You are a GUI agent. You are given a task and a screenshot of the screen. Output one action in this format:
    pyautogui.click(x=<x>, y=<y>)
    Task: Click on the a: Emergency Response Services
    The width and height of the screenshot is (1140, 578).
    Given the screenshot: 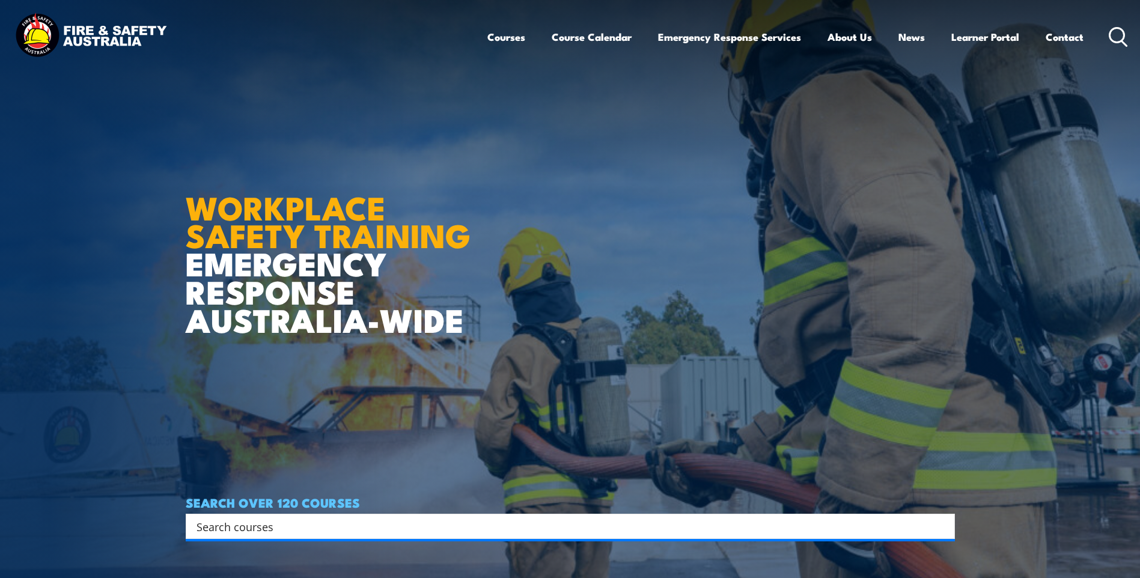 What is the action you would take?
    pyautogui.click(x=729, y=37)
    